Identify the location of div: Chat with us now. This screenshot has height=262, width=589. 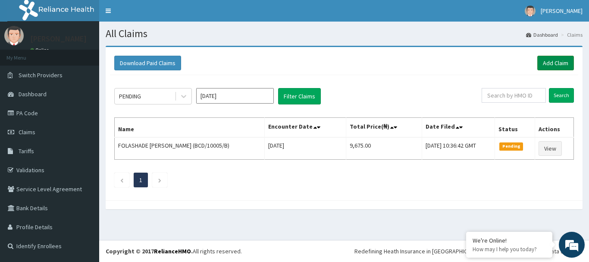
(95, 54).